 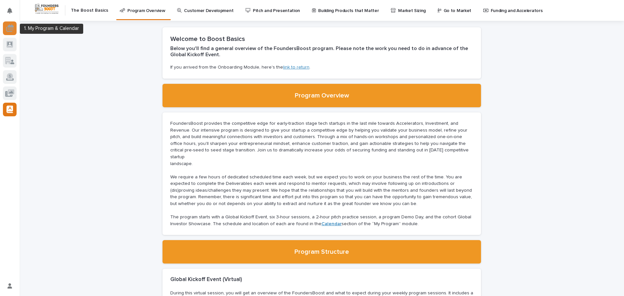 I want to click on h2: Program Overview, so click(x=322, y=96).